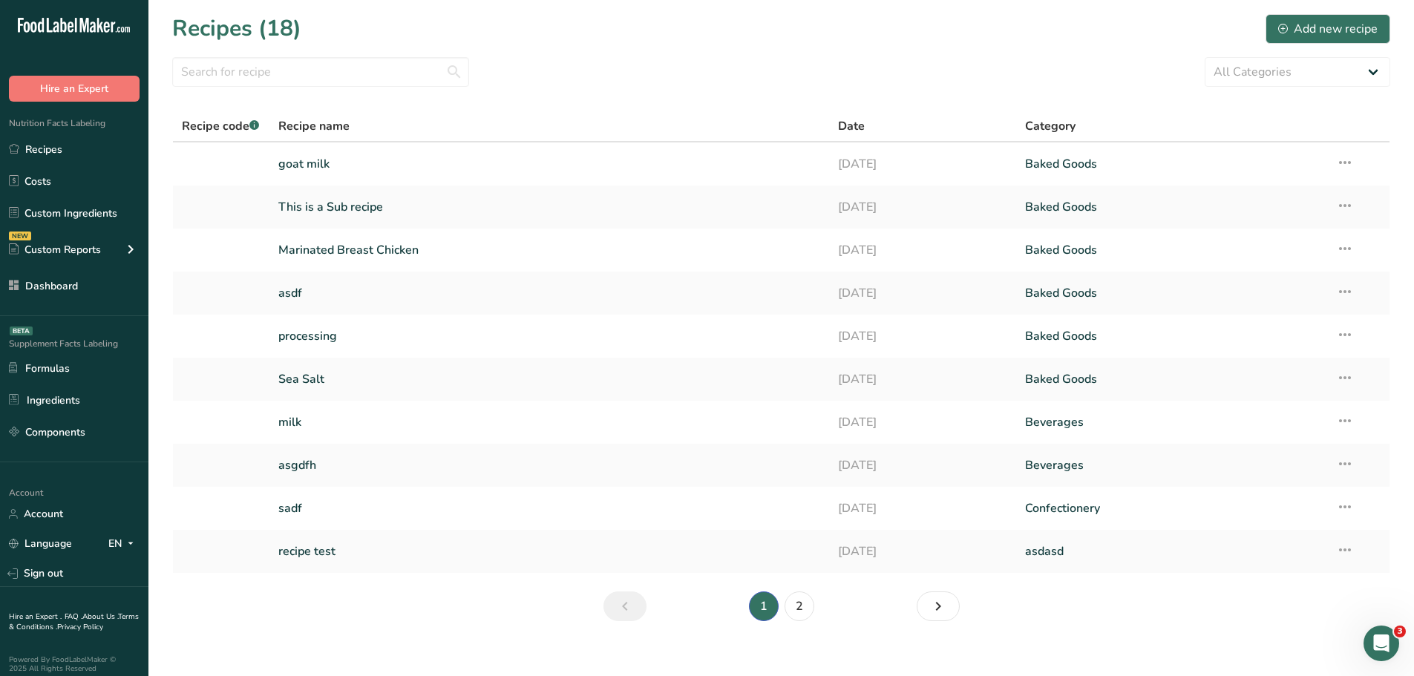  Describe the element at coordinates (40, 543) in the screenshot. I see `a: Language` at that location.